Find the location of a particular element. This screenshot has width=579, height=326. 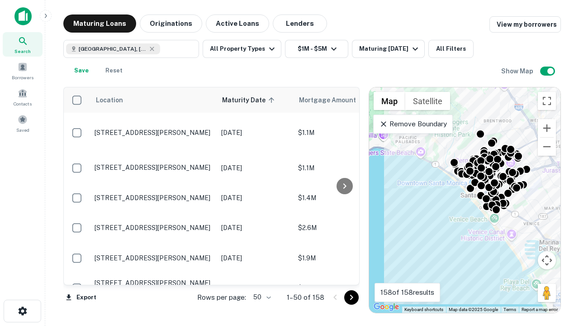

button: All Filters is located at coordinates (451, 49).